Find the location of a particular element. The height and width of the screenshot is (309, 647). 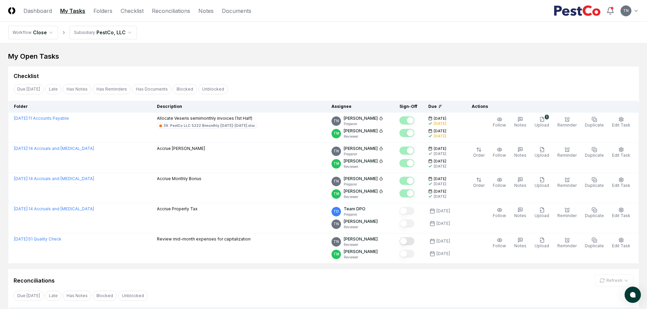

div: Workflow is located at coordinates (22, 33).